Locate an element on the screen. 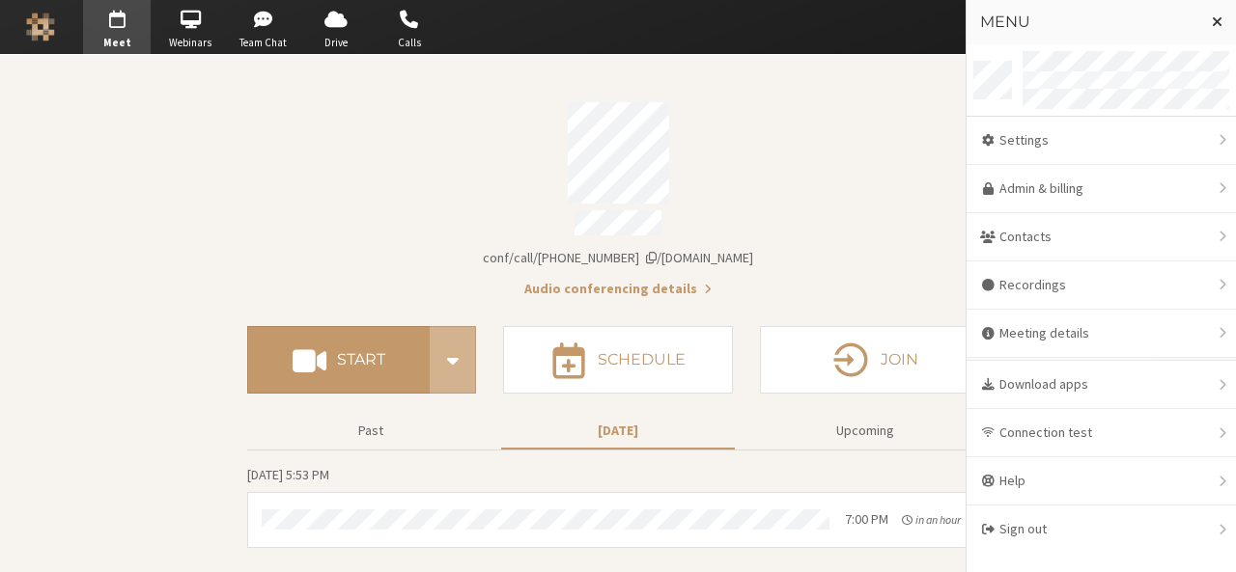  span: Meet is located at coordinates (117, 42).